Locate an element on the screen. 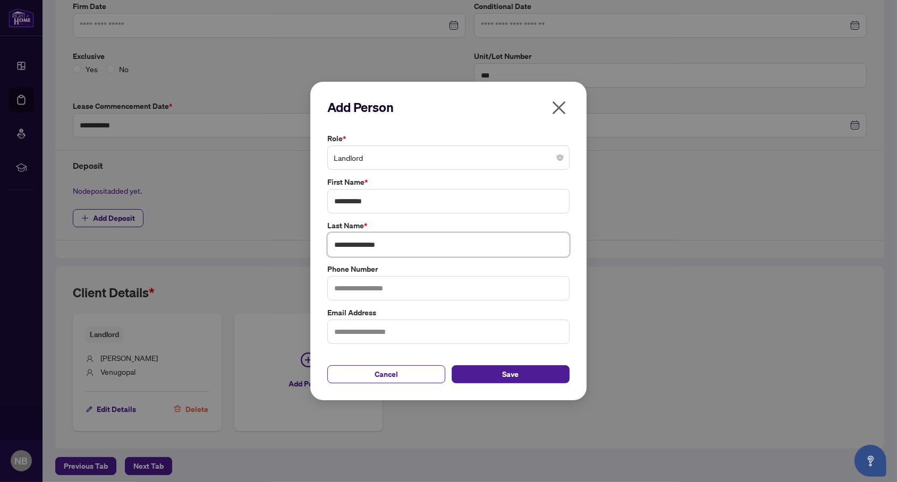 The image size is (897, 482). span: Cancel is located at coordinates (386, 375).